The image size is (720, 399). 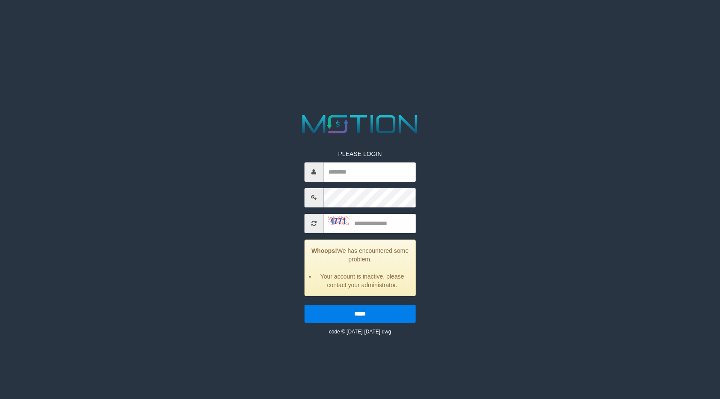 What do you see at coordinates (360, 124) in the screenshot?
I see `img: MOTION_logo.png` at bounding box center [360, 124].